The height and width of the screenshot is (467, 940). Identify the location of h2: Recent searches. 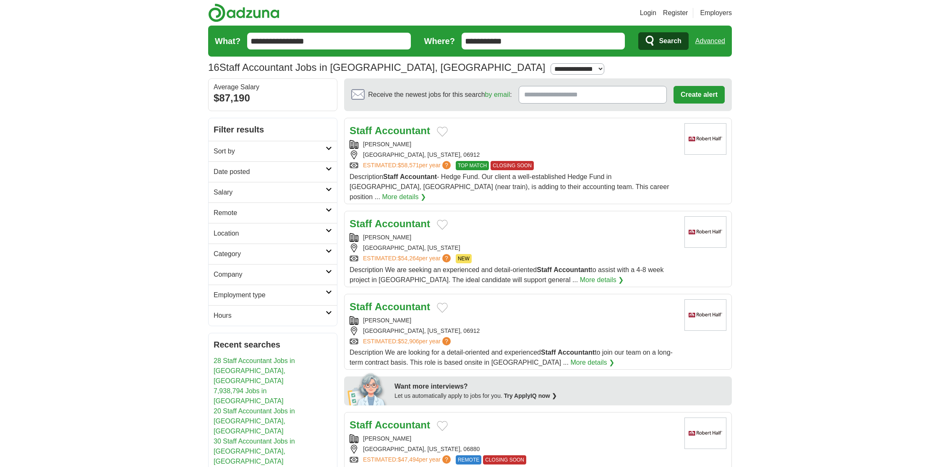
(273, 345).